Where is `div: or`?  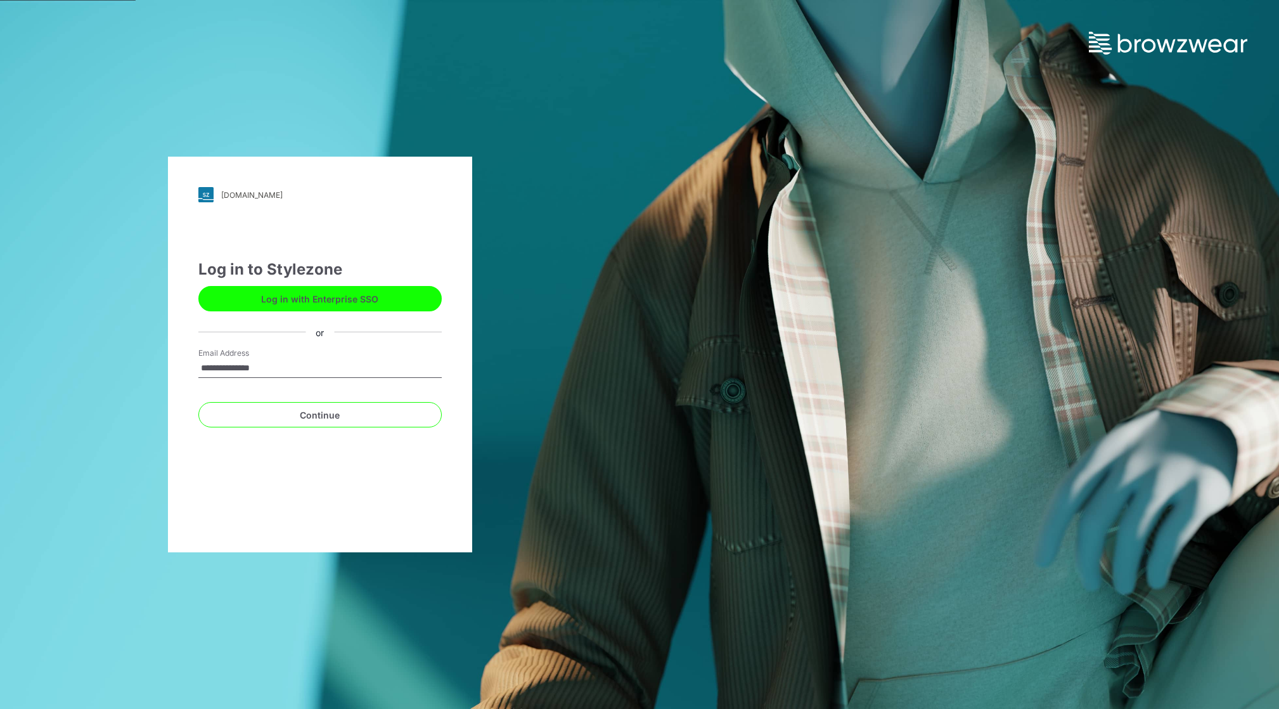
div: or is located at coordinates (320, 332).